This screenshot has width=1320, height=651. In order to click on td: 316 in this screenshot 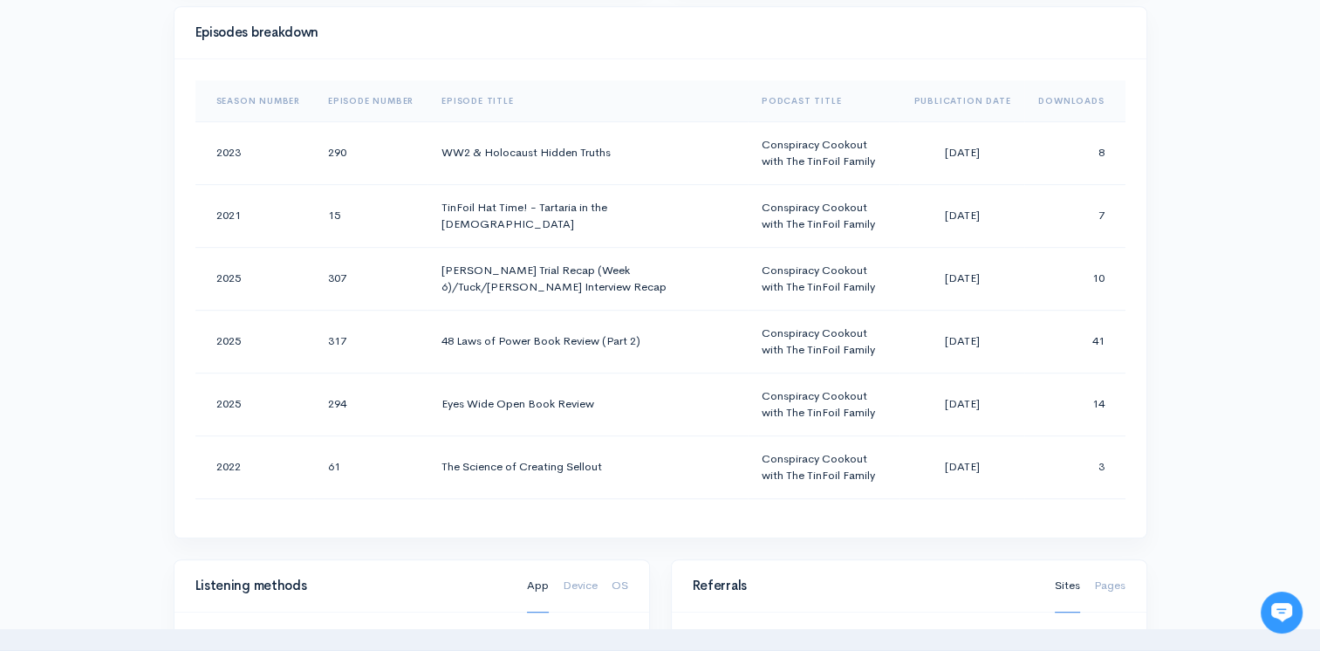, I will do `click(371, 530)`.